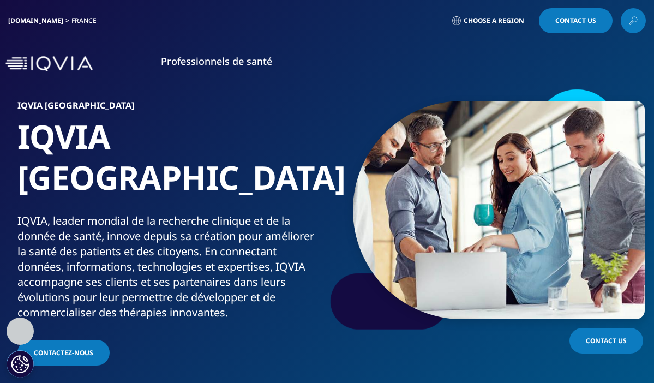  What do you see at coordinates (63, 352) in the screenshot?
I see `a: Contactez-nous` at bounding box center [63, 352].